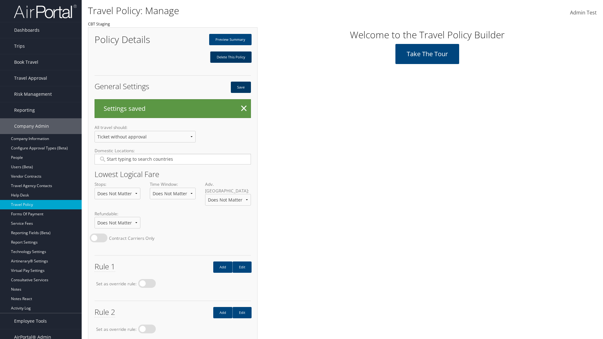 This screenshot has height=339, width=603. Describe the element at coordinates (131, 40) in the screenshot. I see `h1: Policy Details` at that location.